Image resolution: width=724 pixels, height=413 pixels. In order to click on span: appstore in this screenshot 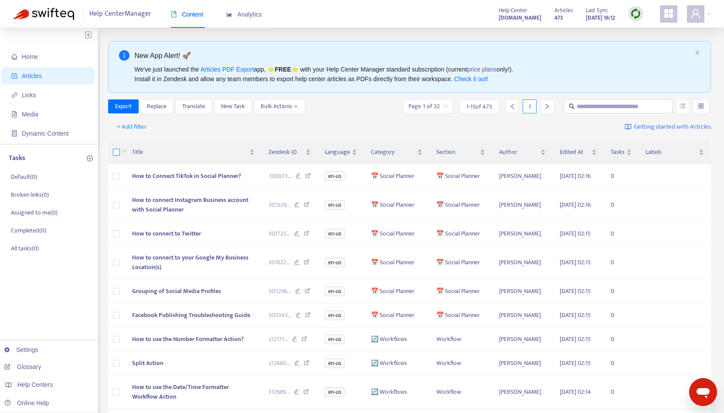, I will do `click(669, 14)`.